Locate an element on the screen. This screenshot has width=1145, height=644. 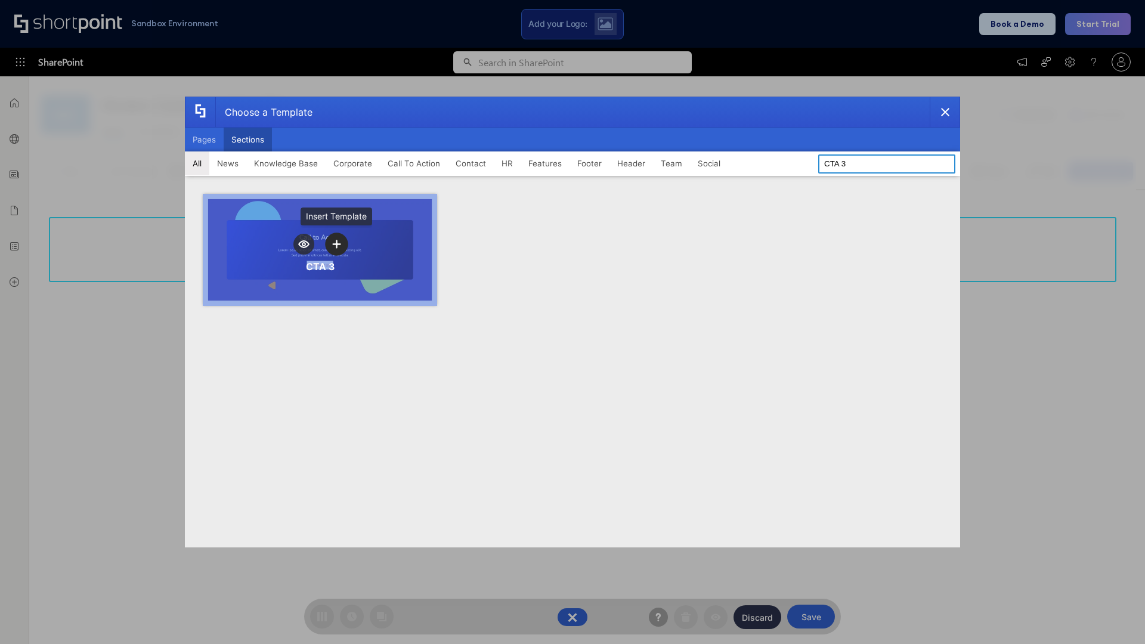
button: Header is located at coordinates (631, 163).